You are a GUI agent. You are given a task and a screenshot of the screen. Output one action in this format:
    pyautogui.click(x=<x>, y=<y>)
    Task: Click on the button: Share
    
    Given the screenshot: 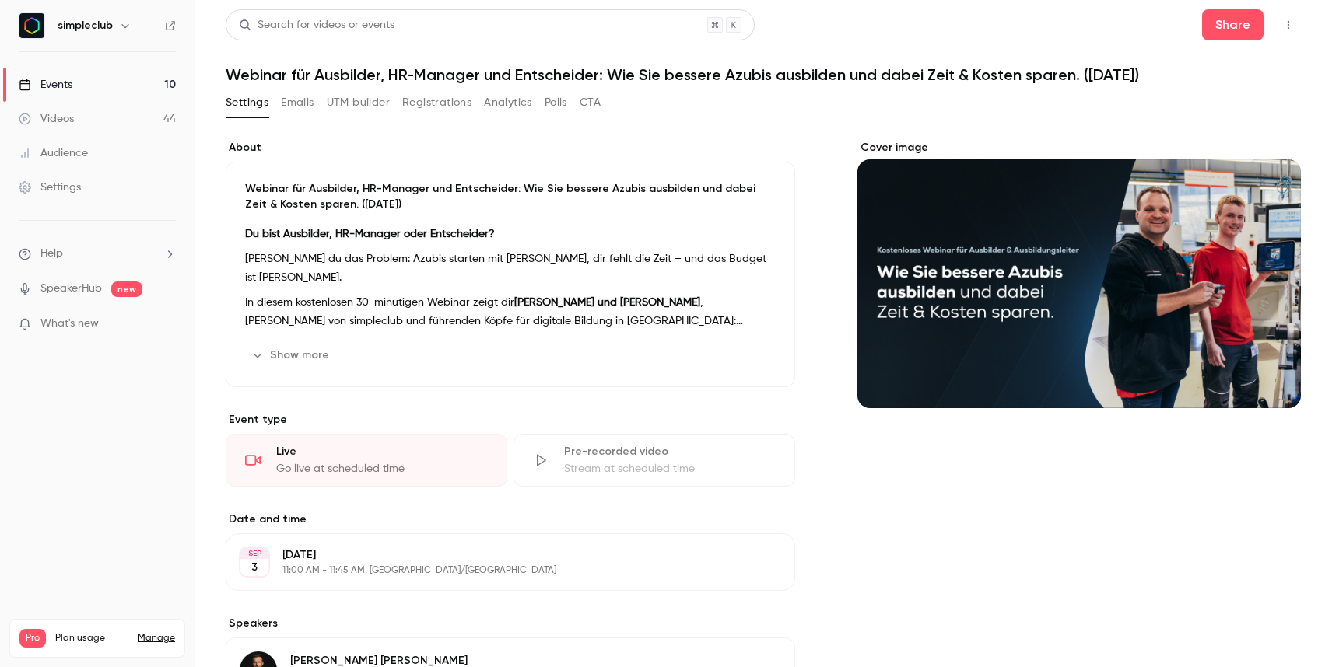 What is the action you would take?
    pyautogui.click(x=1232, y=25)
    